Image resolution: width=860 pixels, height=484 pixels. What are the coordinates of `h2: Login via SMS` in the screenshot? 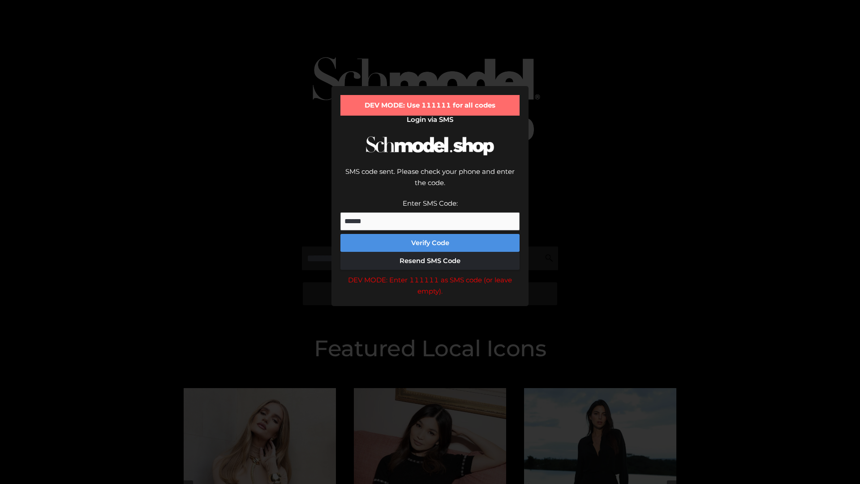 It's located at (430, 120).